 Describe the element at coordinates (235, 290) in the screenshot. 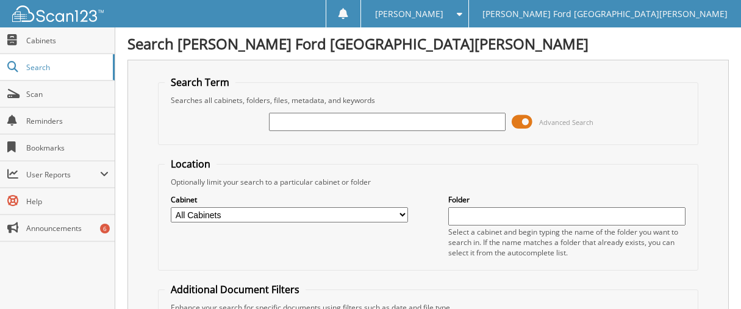

I see `legend: Additional Document Filters` at that location.